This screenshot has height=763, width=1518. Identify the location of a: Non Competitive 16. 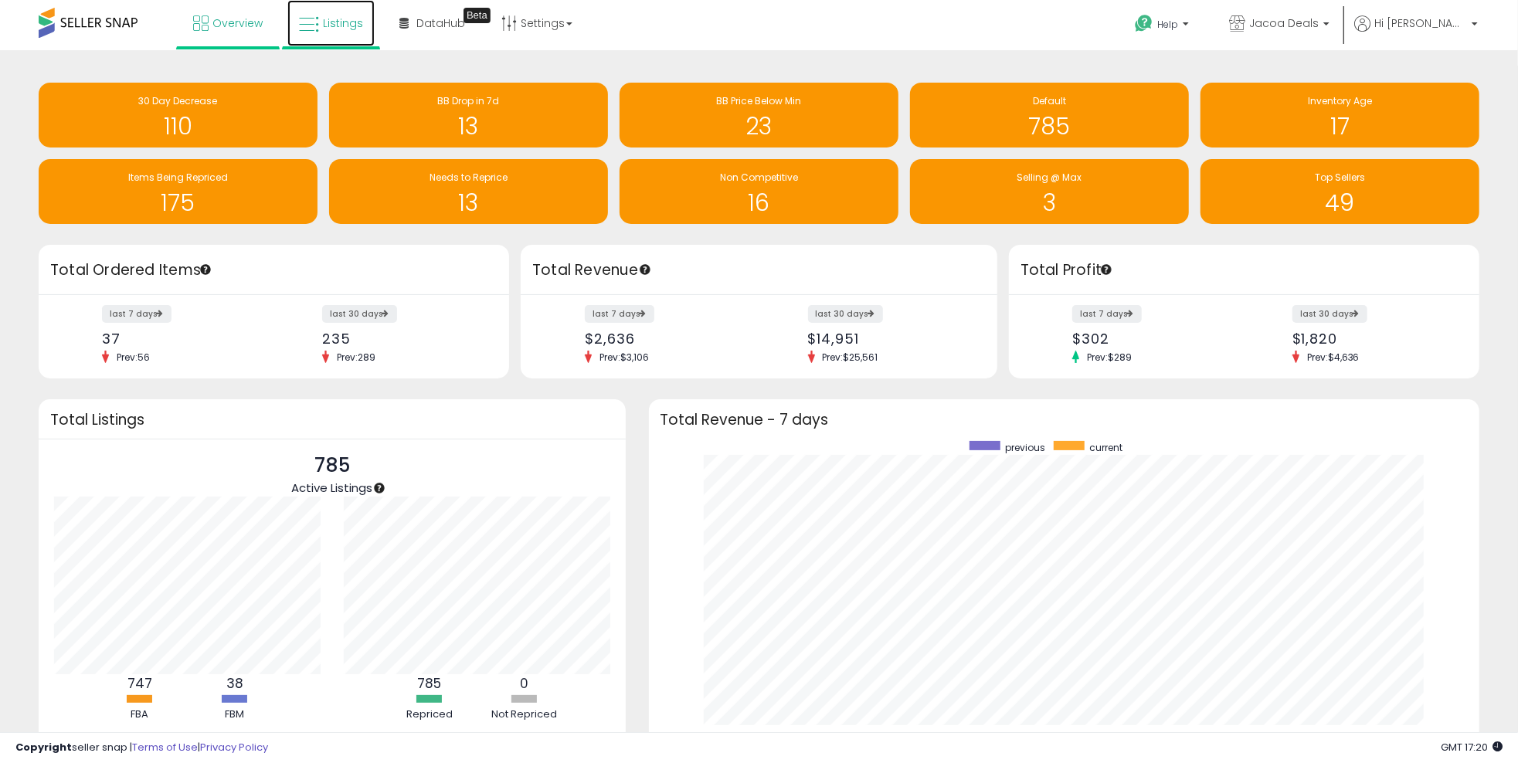
(759, 192).